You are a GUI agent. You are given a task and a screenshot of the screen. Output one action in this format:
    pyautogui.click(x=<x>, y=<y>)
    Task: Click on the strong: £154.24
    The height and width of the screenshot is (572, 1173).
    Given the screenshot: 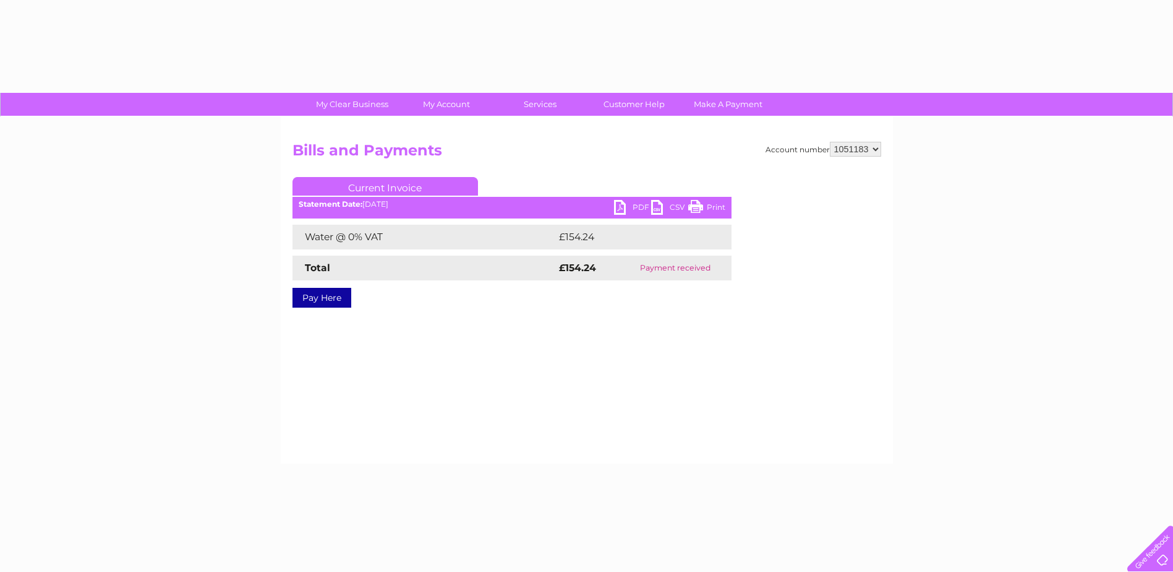 What is the action you would take?
    pyautogui.click(x=578, y=267)
    